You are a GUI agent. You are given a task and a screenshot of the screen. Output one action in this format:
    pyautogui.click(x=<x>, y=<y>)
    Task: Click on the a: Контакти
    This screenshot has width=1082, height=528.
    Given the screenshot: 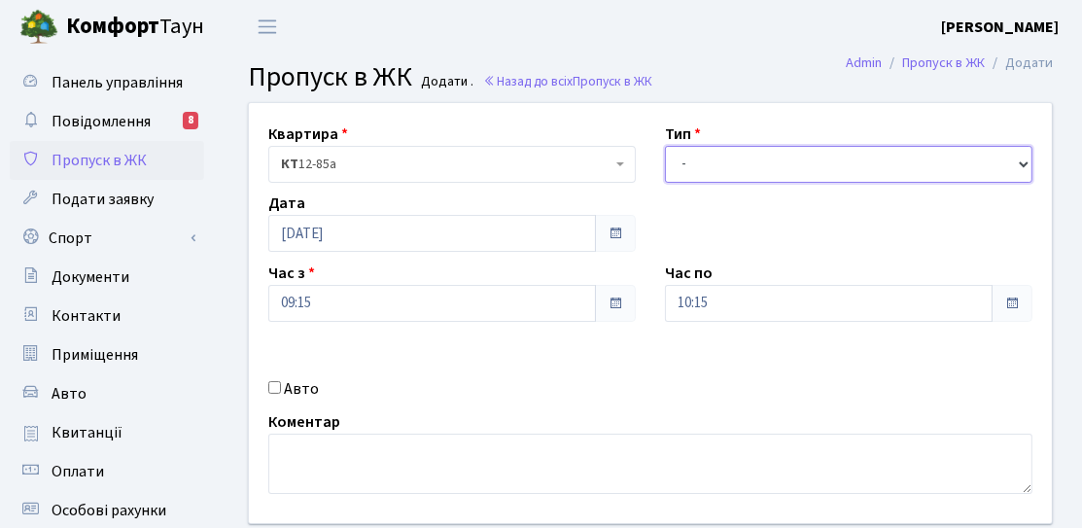 What is the action you would take?
    pyautogui.click(x=107, y=316)
    